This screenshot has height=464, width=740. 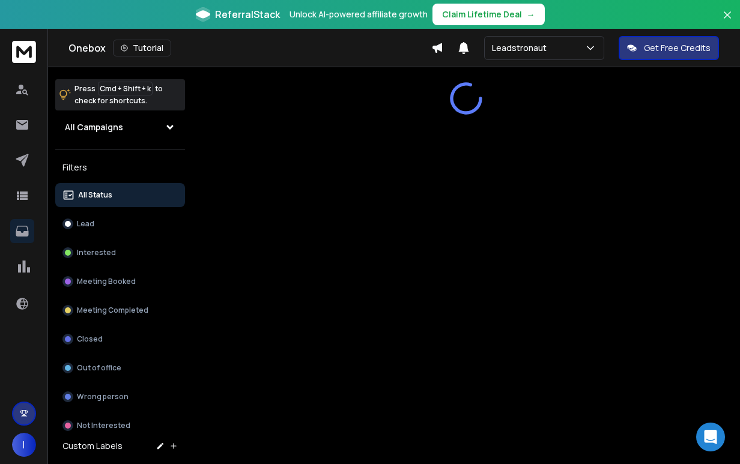 I want to click on p: Out of office, so click(x=99, y=368).